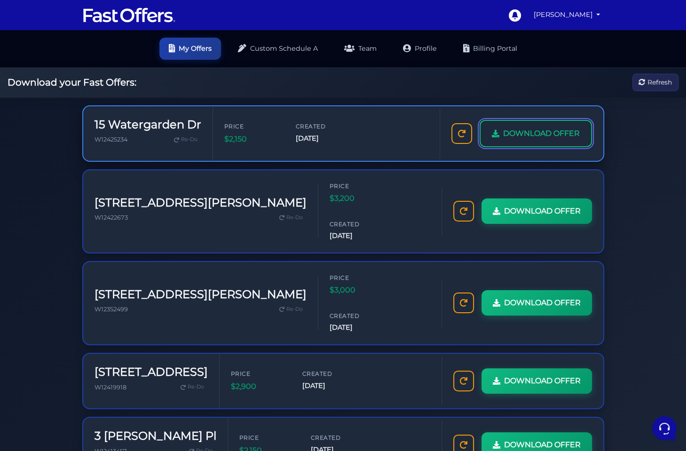 Image resolution: width=686 pixels, height=451 pixels. I want to click on span: $2,900, so click(259, 387).